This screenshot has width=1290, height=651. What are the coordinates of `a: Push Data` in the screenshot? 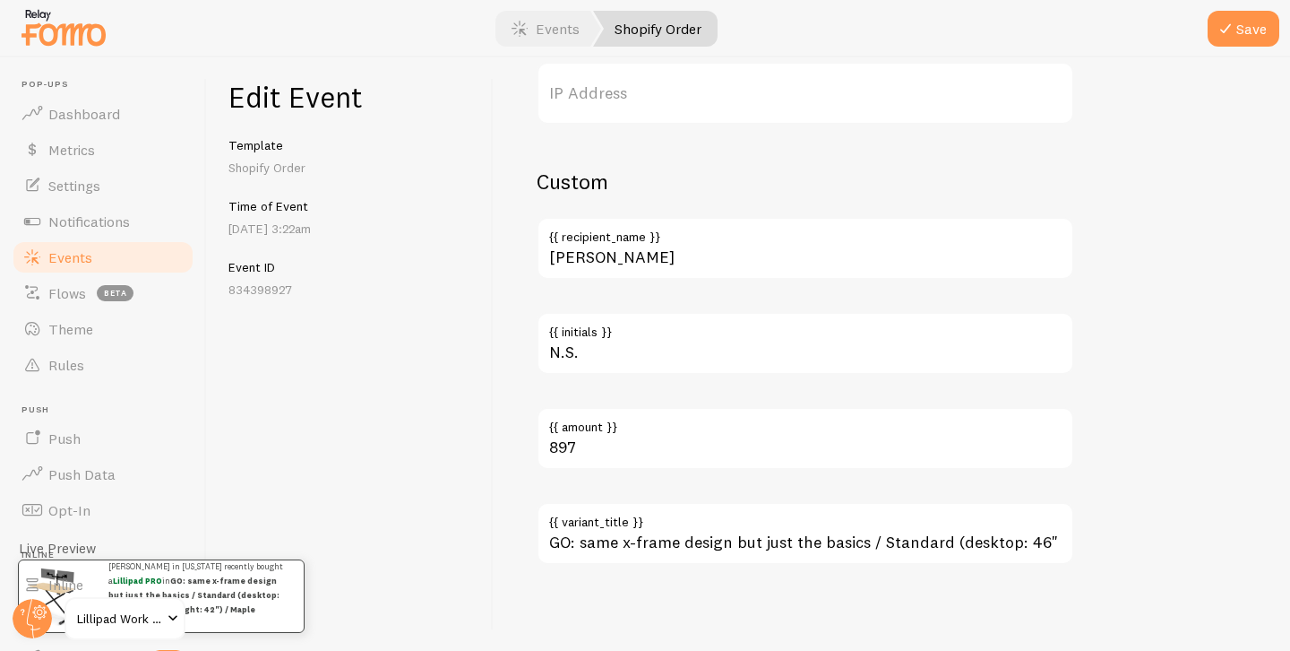 It's located at (103, 474).